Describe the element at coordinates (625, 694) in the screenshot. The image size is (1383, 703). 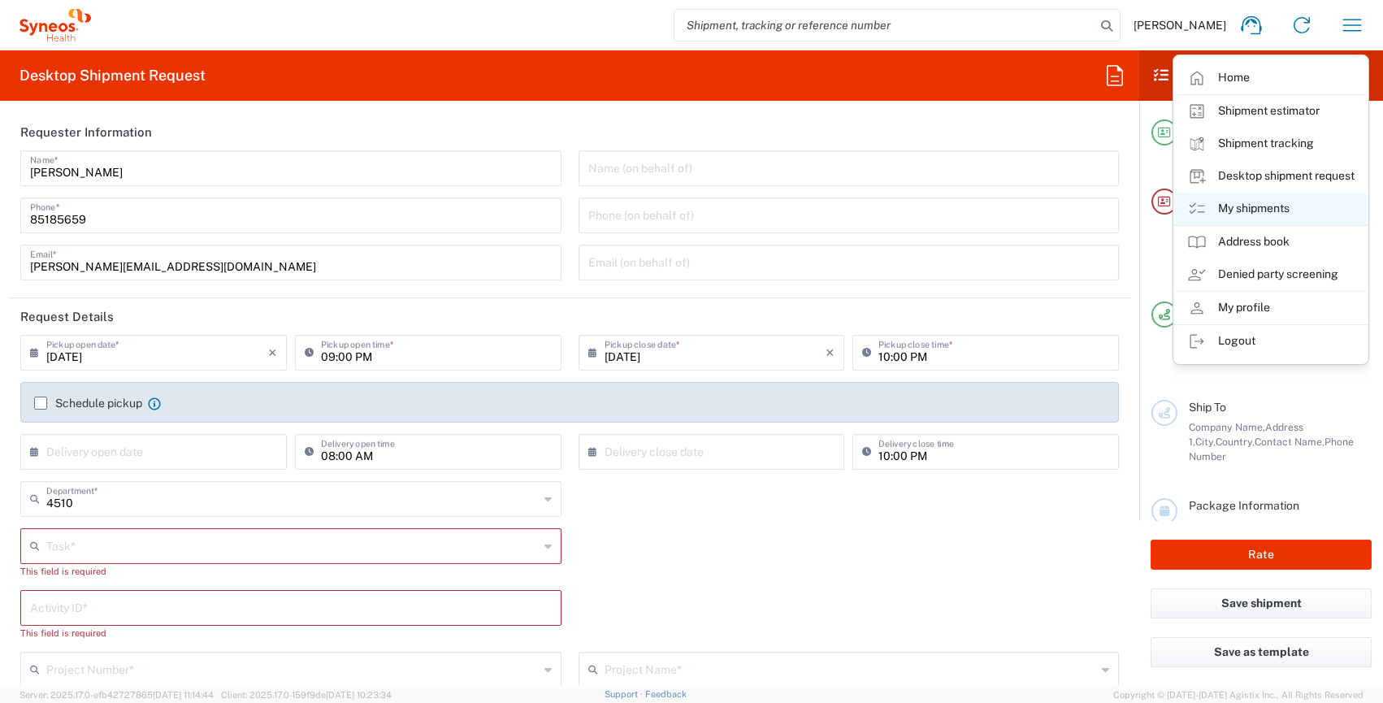
I see `a: Support` at that location.